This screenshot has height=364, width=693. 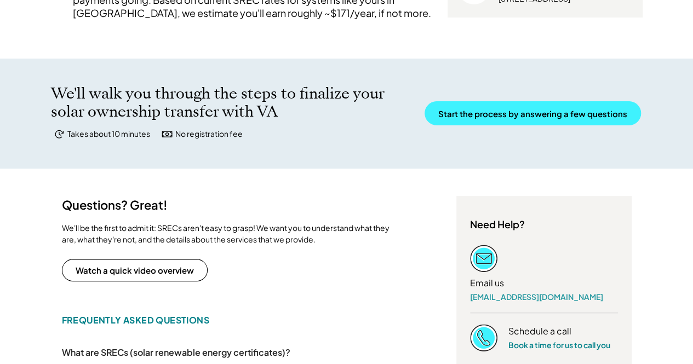 I want to click on button: Watch a quick video overview, so click(x=135, y=270).